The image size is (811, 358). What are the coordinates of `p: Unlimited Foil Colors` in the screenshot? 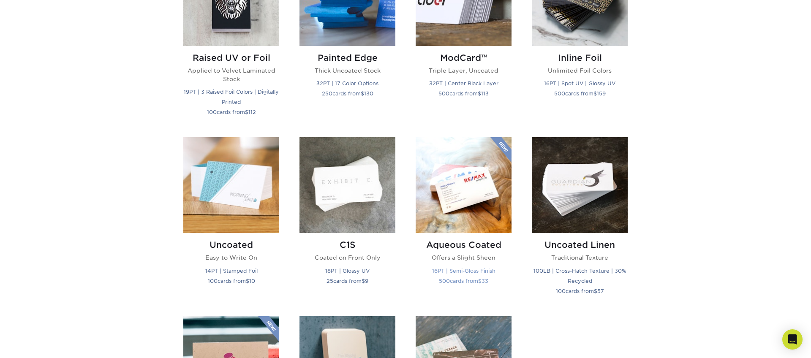 It's located at (579, 71).